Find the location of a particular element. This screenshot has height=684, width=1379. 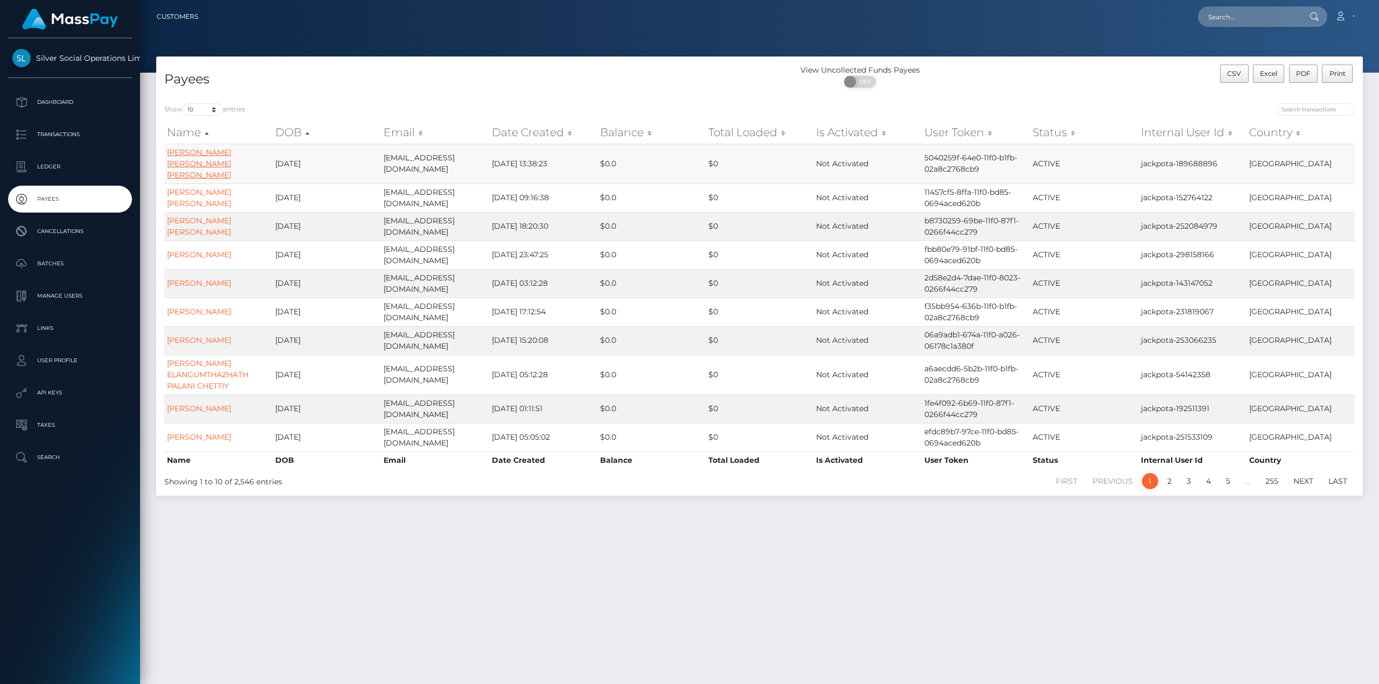

th: Internal User Id is located at coordinates (1192, 460).